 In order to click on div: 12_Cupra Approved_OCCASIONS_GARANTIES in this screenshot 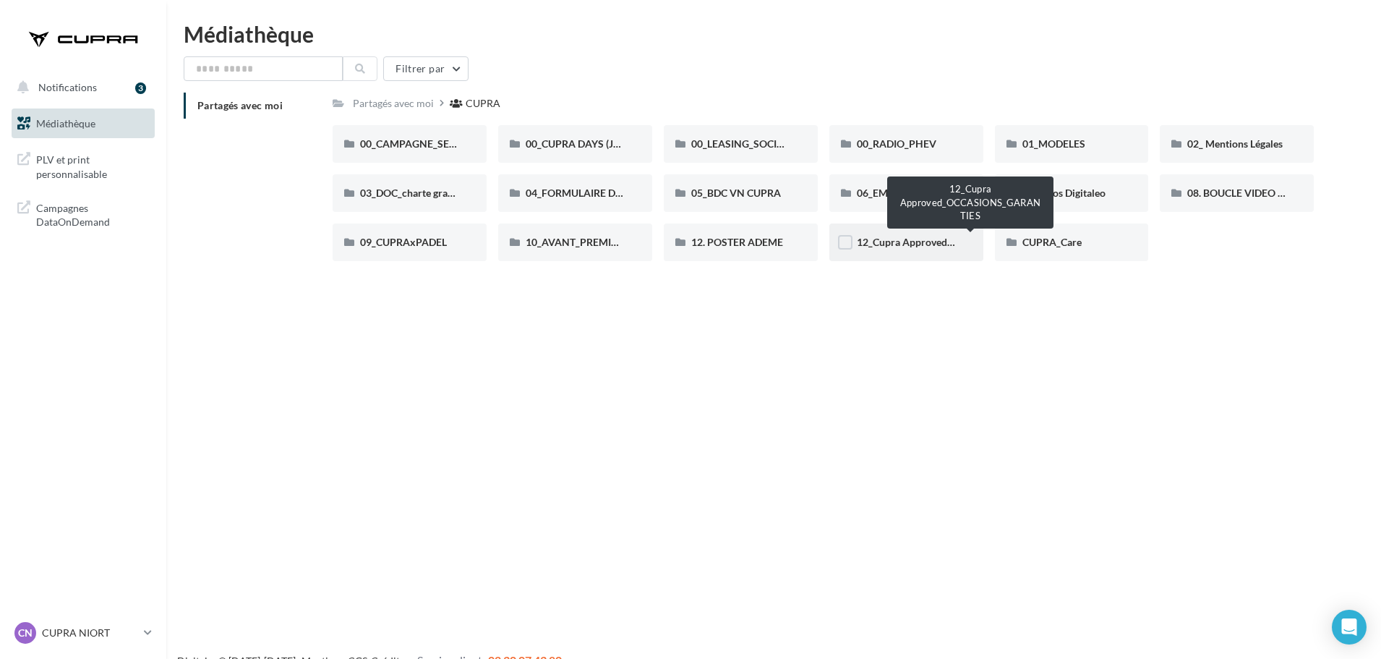, I will do `click(970, 202)`.